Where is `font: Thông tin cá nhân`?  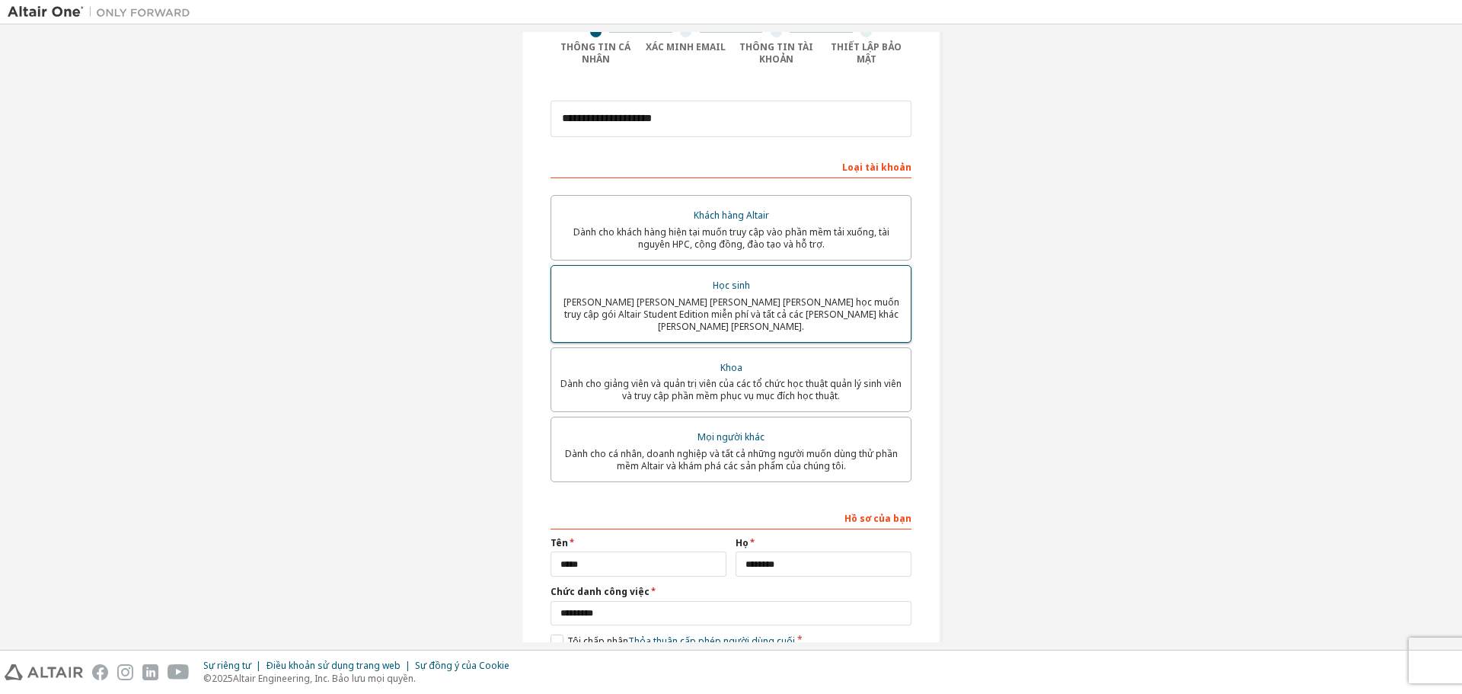 font: Thông tin cá nhân is located at coordinates (595, 53).